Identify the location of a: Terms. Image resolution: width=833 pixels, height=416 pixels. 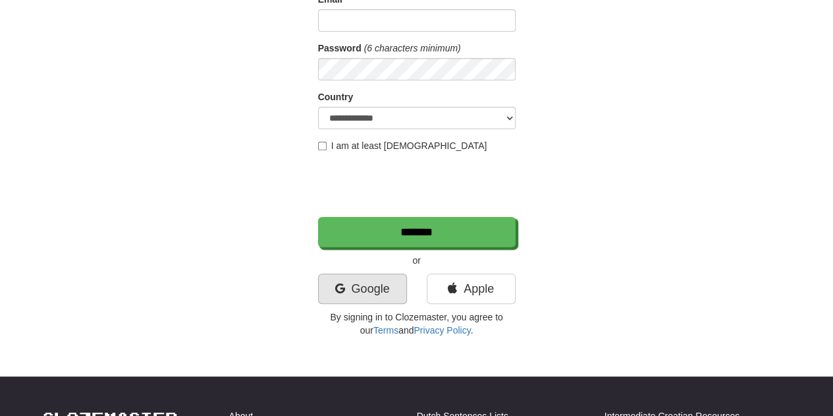
(386, 330).